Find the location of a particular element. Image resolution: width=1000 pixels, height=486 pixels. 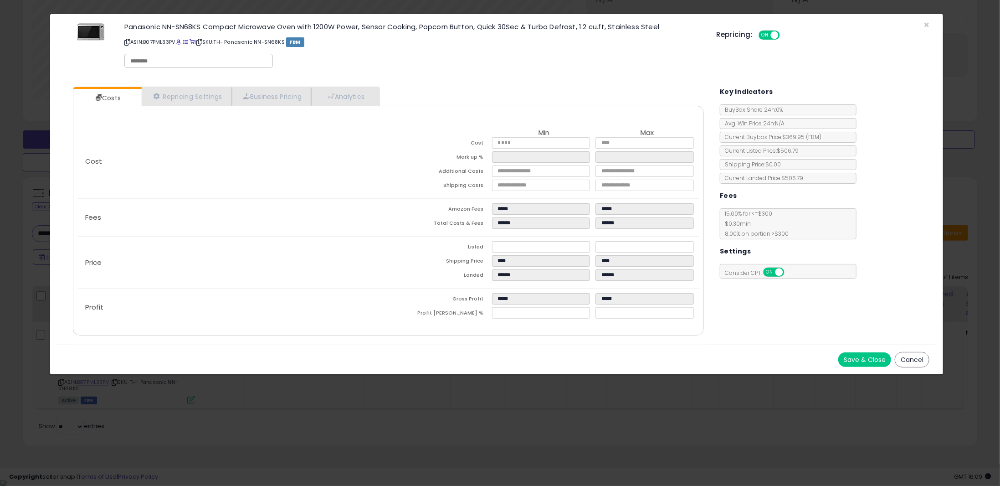

p: Fees is located at coordinates (233, 217).